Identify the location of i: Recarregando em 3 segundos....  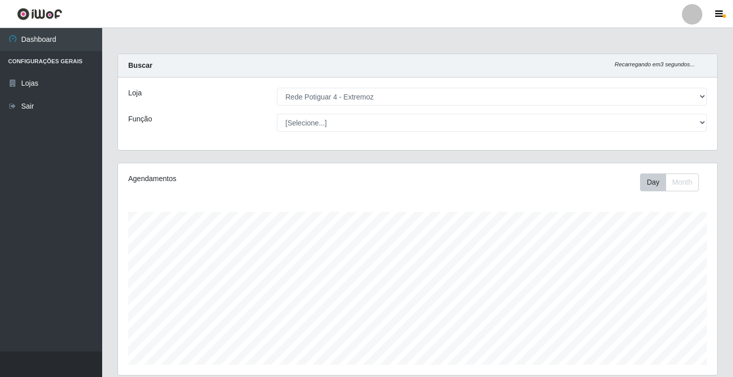
(654, 64).